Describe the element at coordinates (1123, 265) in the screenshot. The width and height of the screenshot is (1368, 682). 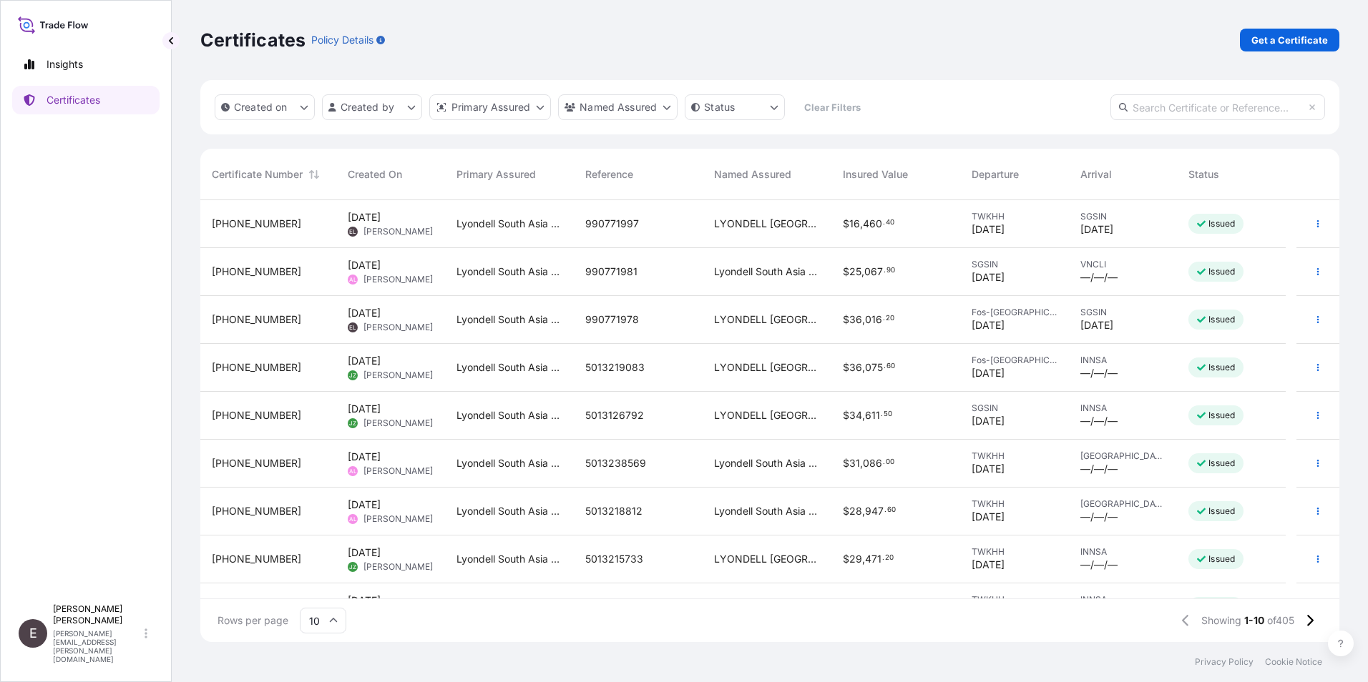
I see `span: VNCLI` at that location.